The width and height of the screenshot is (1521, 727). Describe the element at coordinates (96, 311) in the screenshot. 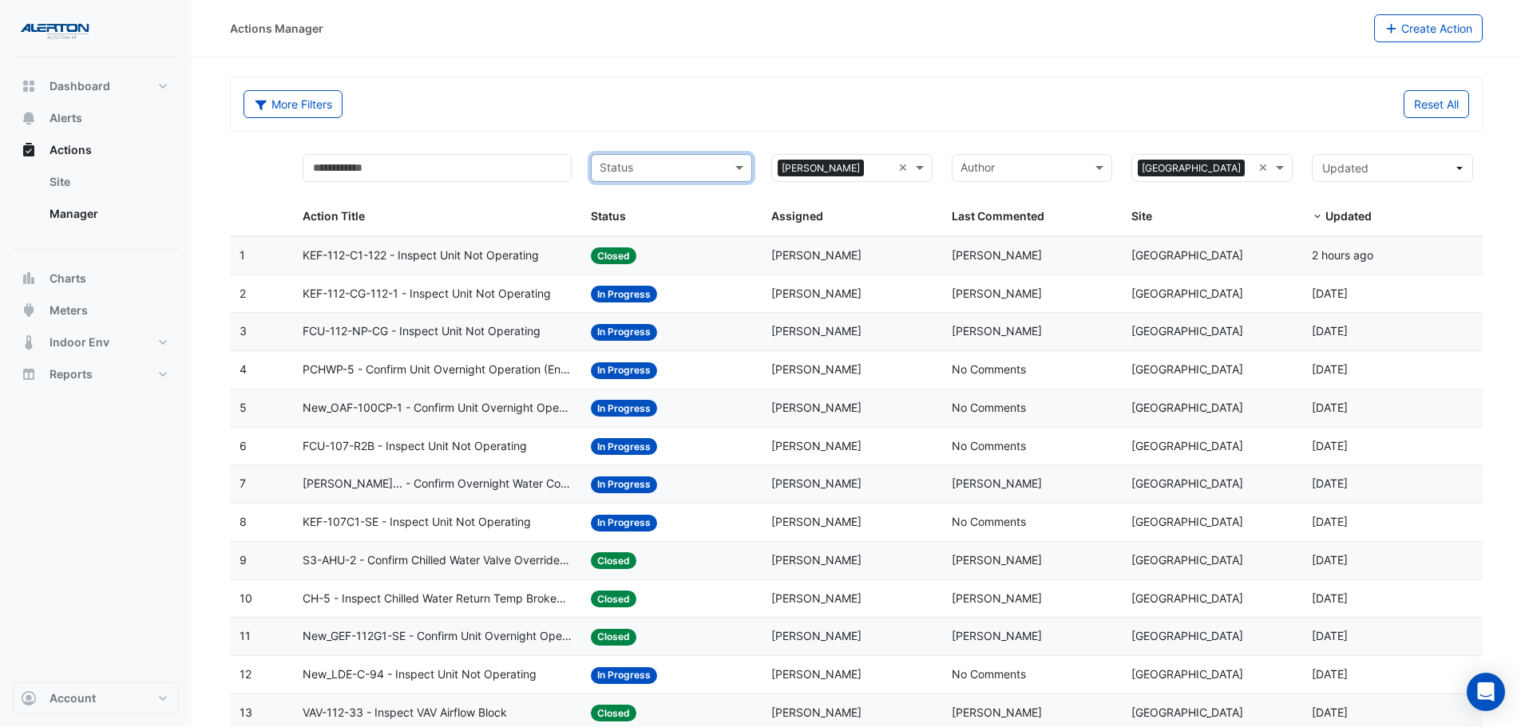

I see `button: Meters` at that location.